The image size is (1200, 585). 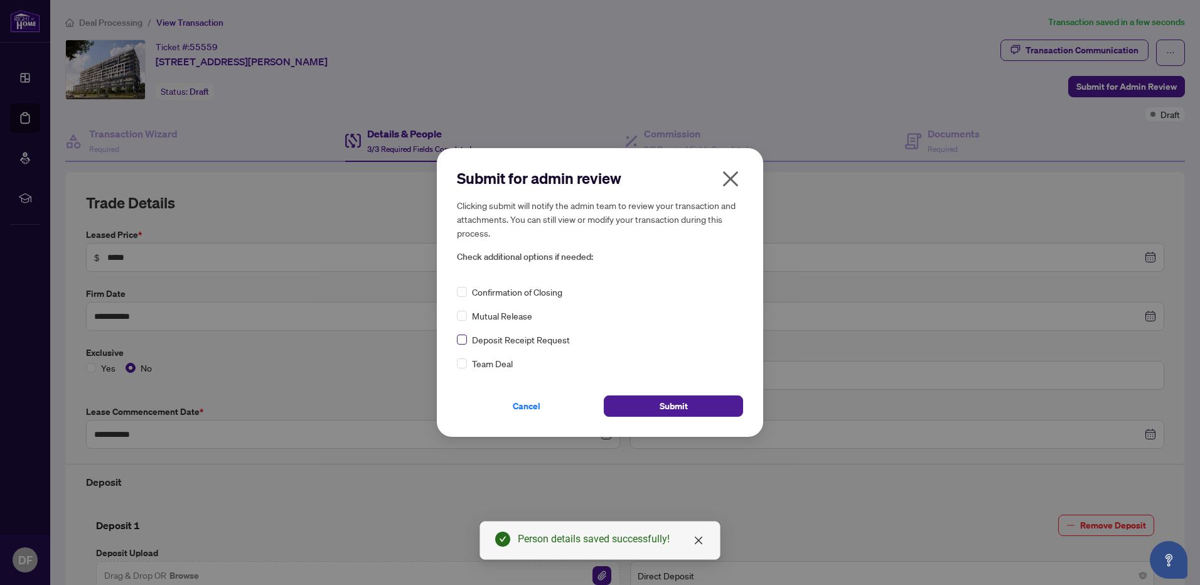 I want to click on span: Cancel, so click(x=526, y=406).